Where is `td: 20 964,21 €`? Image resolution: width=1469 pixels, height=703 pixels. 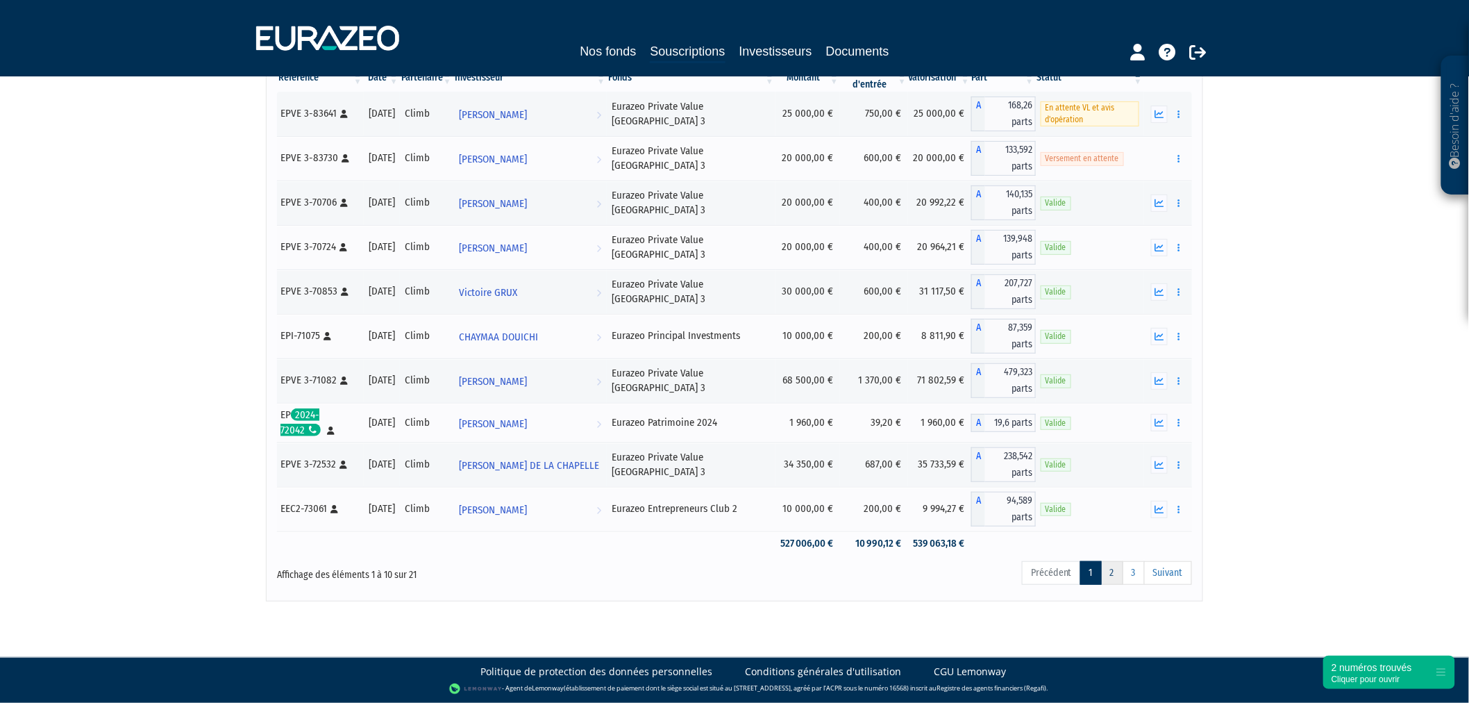
td: 20 964,21 € is located at coordinates (939, 247).